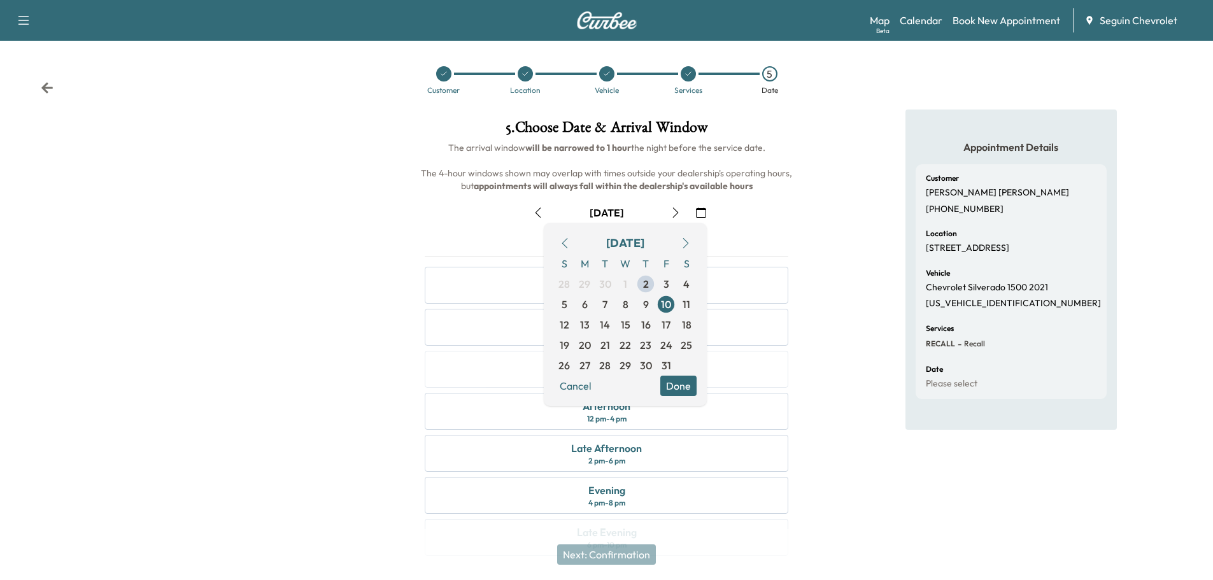 This screenshot has height=580, width=1213. Describe the element at coordinates (770, 74) in the screenshot. I see `div: 5` at that location.